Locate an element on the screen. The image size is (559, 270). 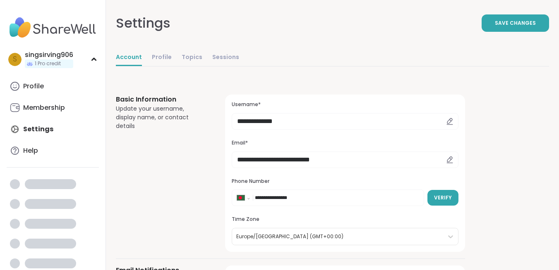
a: Account is located at coordinates (129, 58).